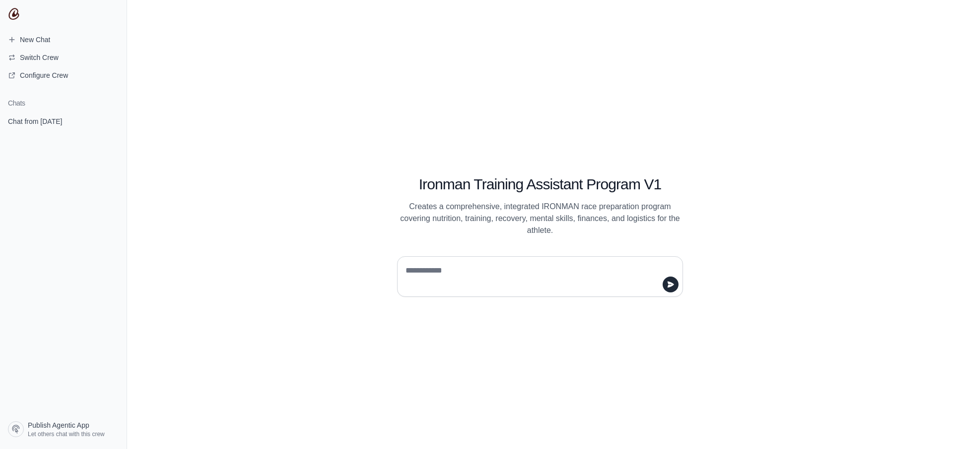 The image size is (953, 449). What do you see at coordinates (14, 14) in the screenshot?
I see `img: CrewAI Logo` at bounding box center [14, 14].